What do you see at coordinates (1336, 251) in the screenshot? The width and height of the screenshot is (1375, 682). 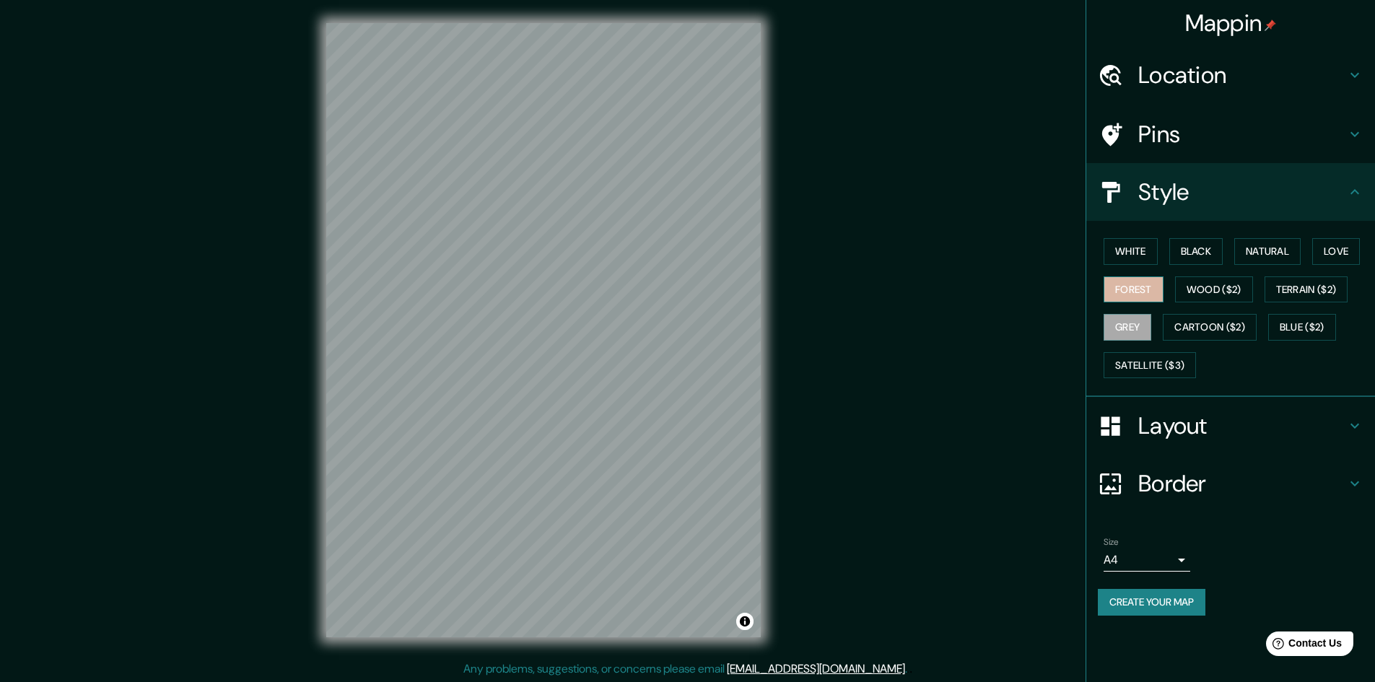 I see `button: Love` at bounding box center [1336, 251].